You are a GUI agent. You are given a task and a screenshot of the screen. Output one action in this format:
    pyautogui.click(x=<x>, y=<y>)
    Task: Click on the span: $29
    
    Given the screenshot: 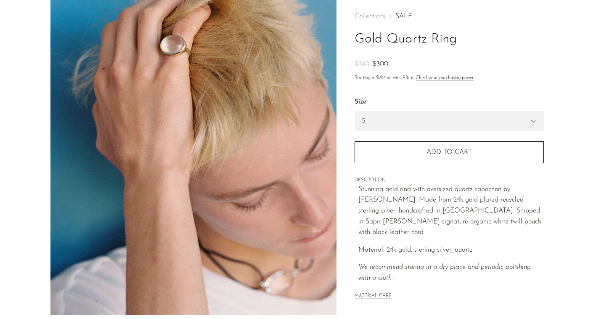 What is the action you would take?
    pyautogui.click(x=380, y=78)
    